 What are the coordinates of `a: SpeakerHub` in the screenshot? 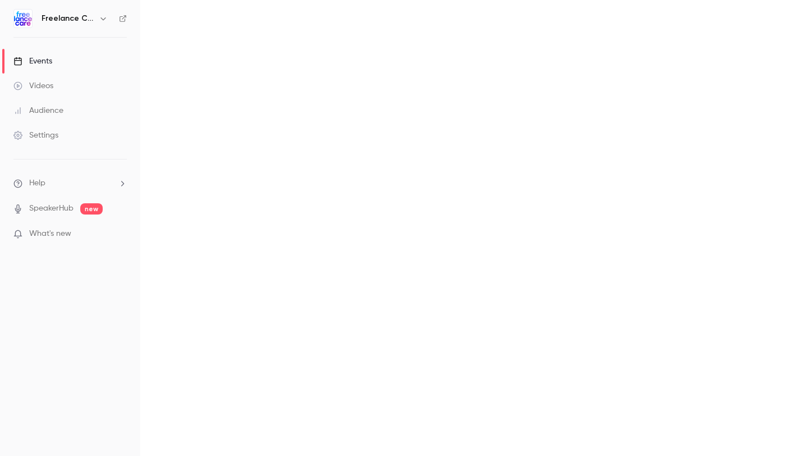 It's located at (51, 208).